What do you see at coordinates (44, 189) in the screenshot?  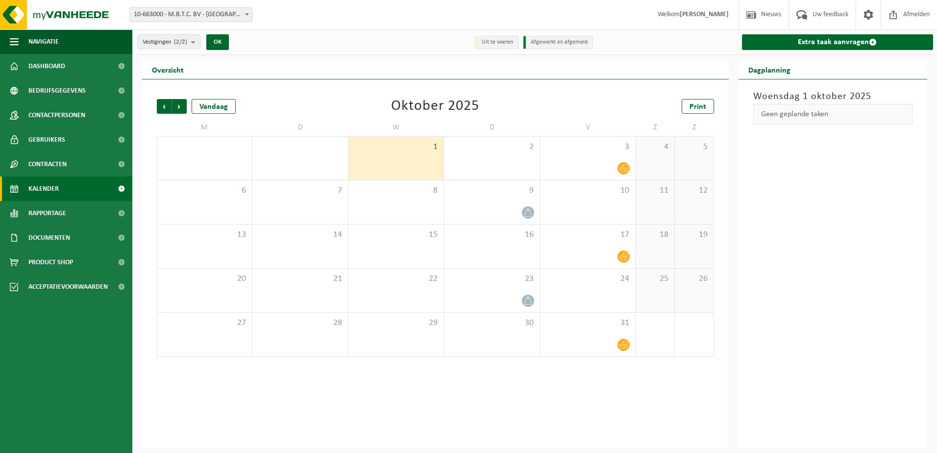 I see `span: Kalender` at bounding box center [44, 189].